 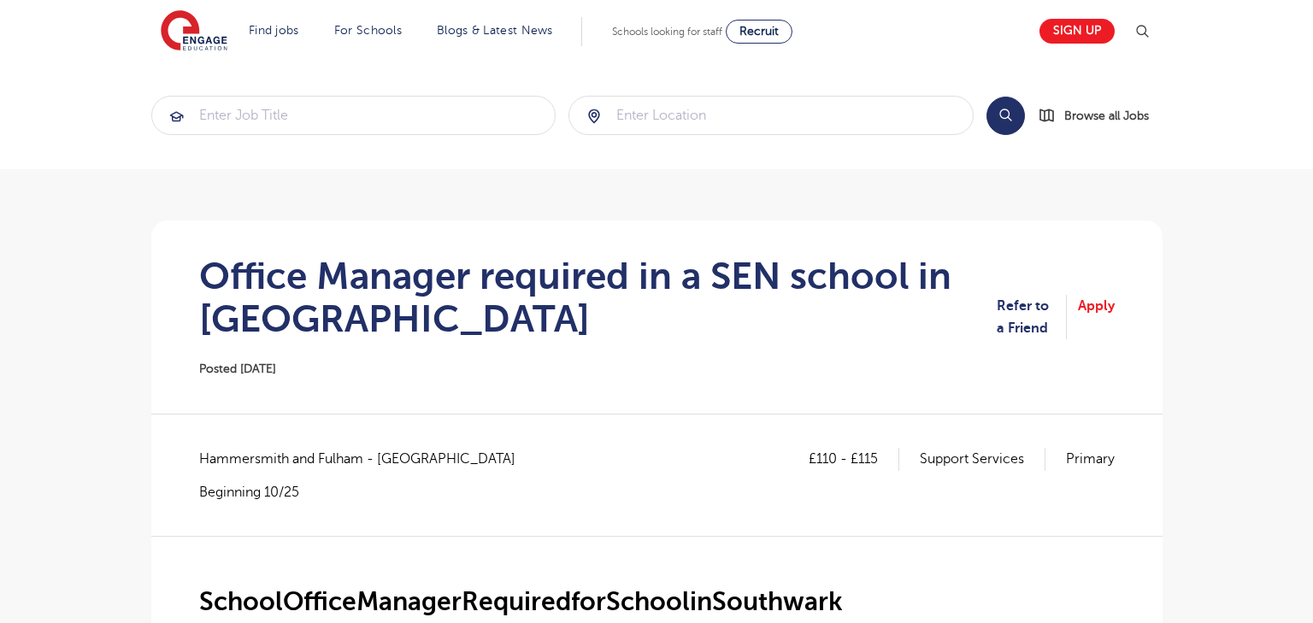 I want to click on img: Engage Education, so click(x=194, y=32).